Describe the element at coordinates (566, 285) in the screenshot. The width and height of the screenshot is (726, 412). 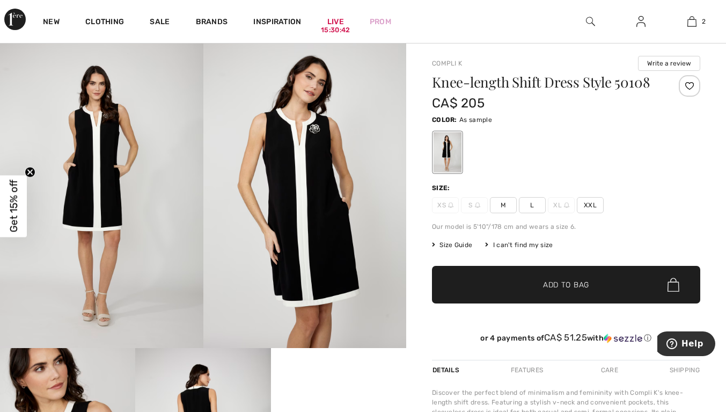
I see `button: Add to Bag` at that location.